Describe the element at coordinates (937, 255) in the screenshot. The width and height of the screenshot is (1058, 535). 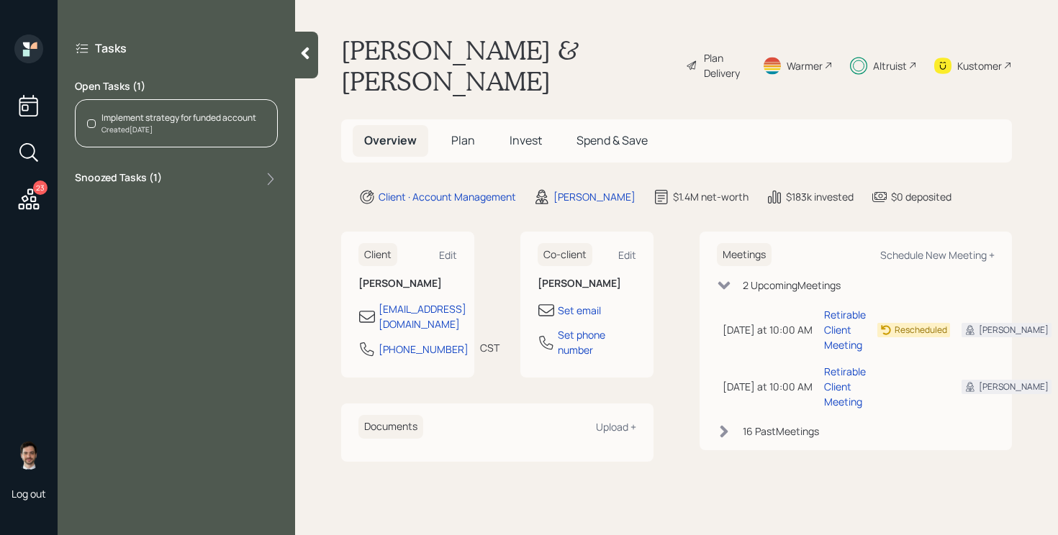
I see `div: Schedule New Meeting +` at that location.